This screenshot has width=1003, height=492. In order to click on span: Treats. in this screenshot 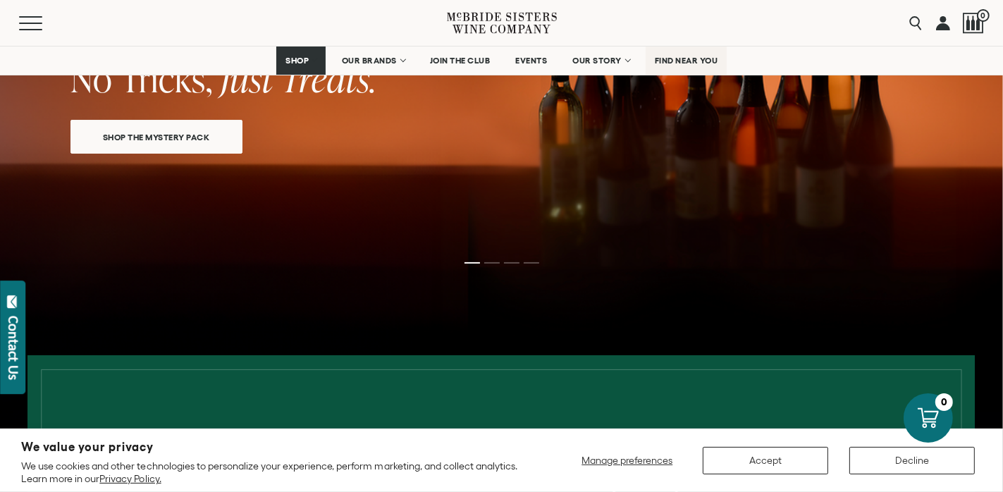, I will do `click(328, 78)`.